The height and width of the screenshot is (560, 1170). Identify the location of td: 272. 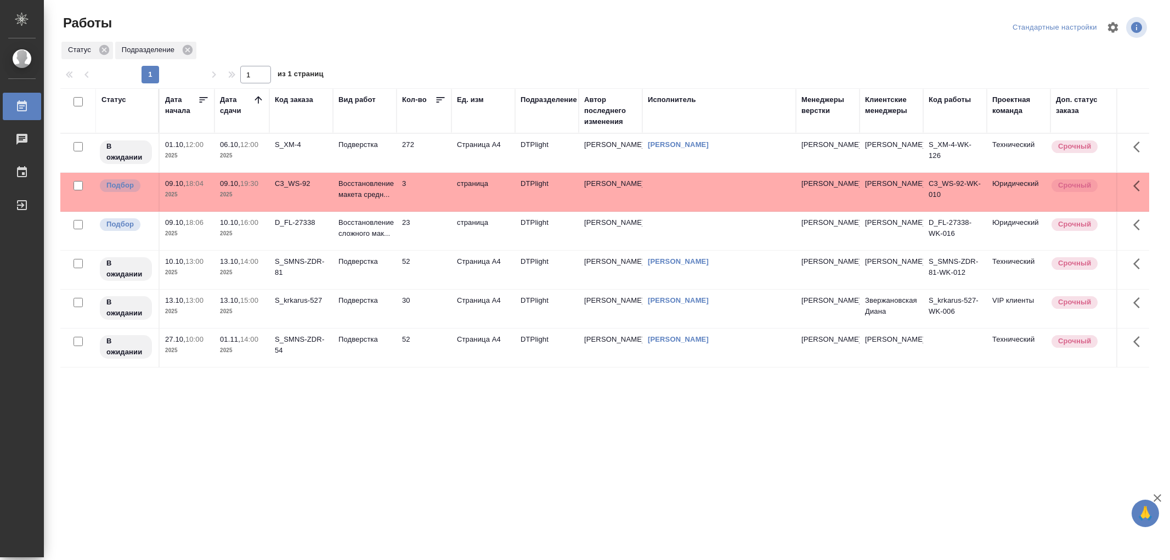
(424, 153).